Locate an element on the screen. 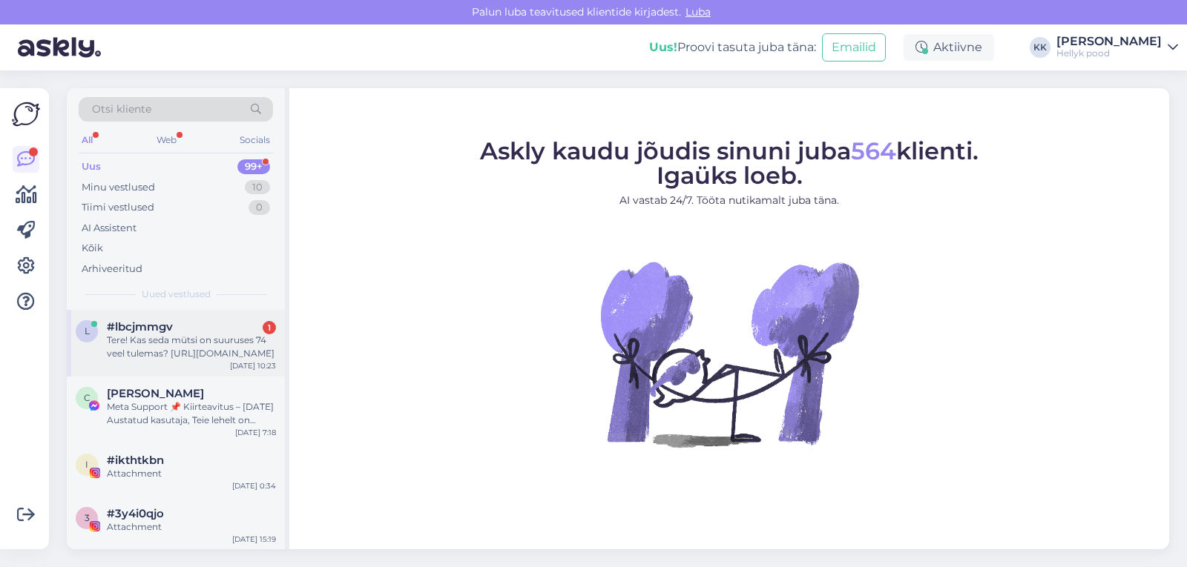  span: Otsi kliente is located at coordinates (122, 109).